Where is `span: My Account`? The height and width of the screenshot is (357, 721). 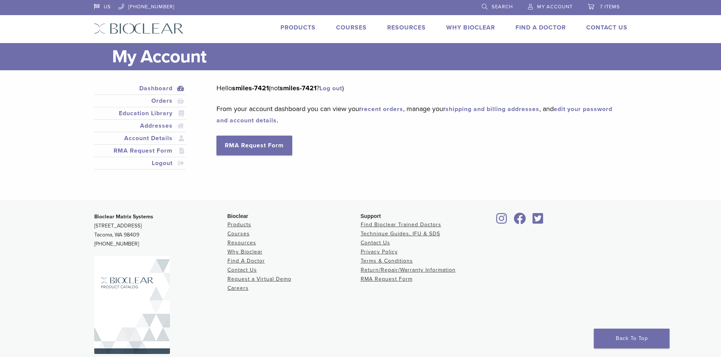
span: My Account is located at coordinates (555, 7).